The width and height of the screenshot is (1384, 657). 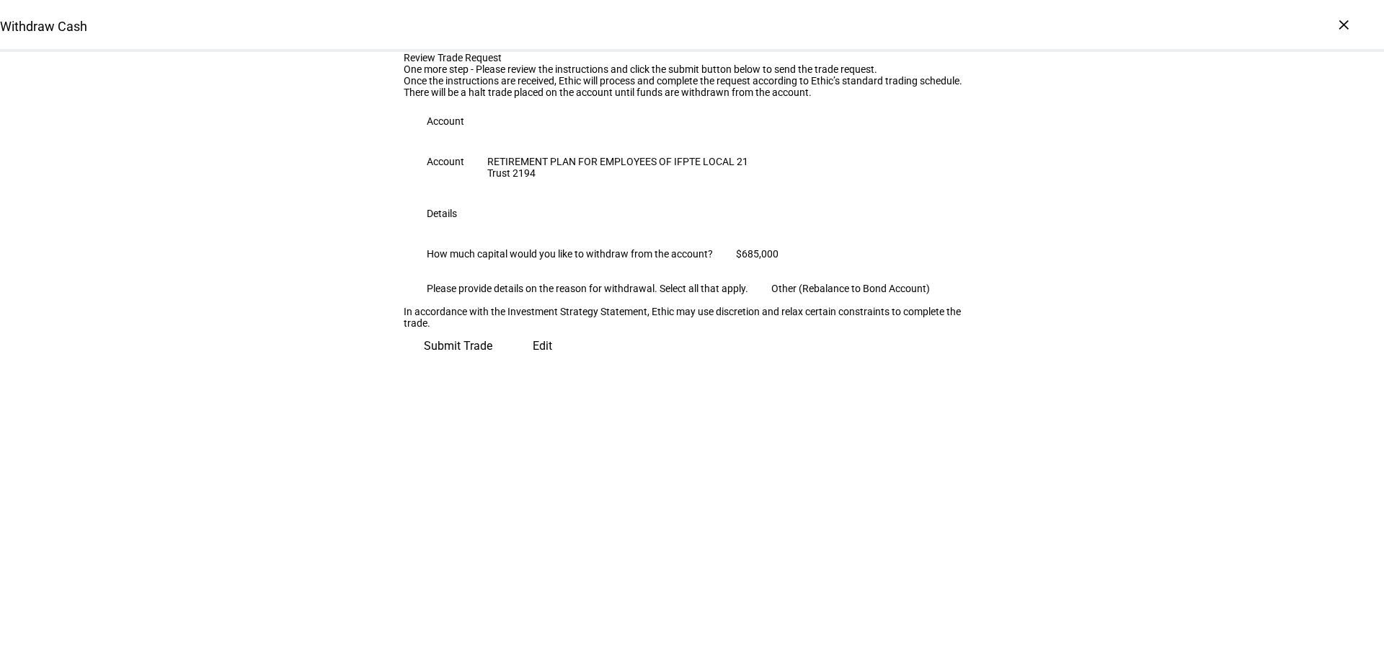 I want to click on span: Edit, so click(x=542, y=346).